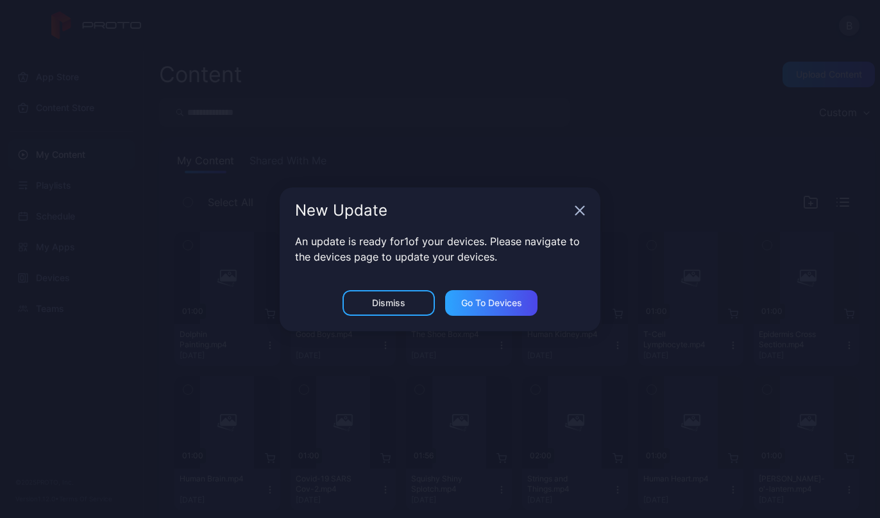 This screenshot has width=880, height=518. I want to click on div: Dismiss, so click(389, 303).